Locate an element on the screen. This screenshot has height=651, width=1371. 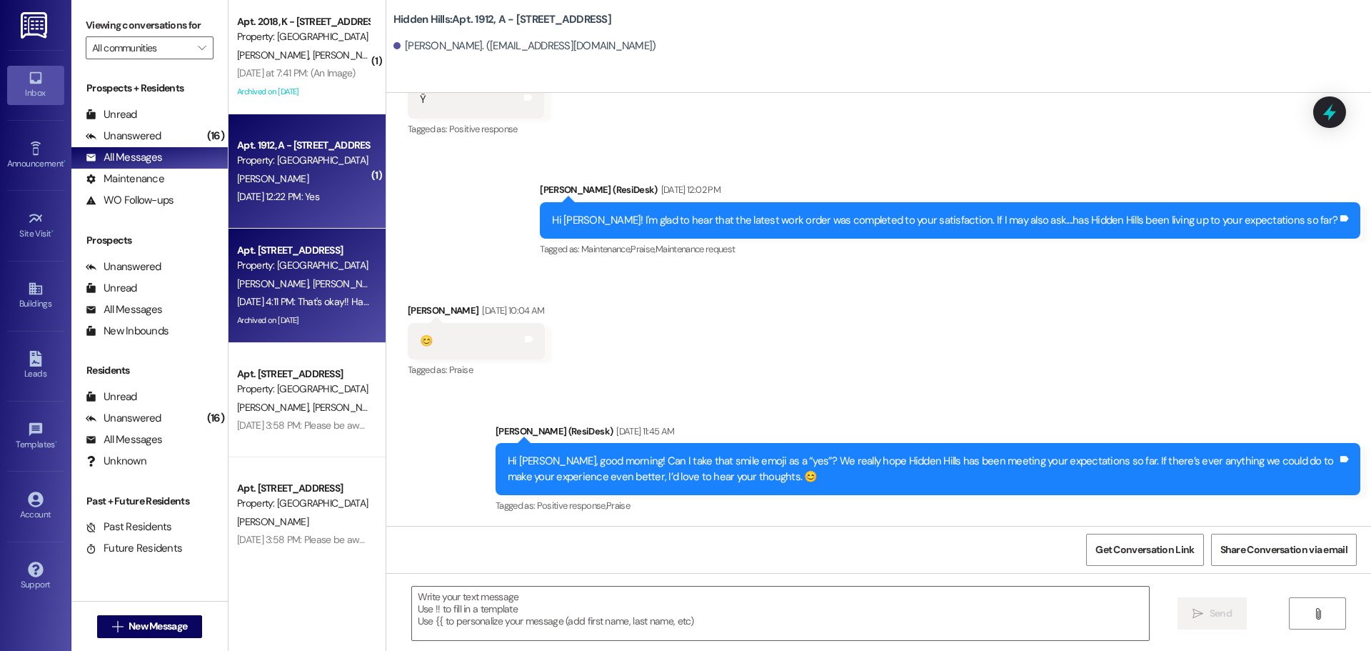
div: Past + Future Residents is located at coordinates (149, 501).